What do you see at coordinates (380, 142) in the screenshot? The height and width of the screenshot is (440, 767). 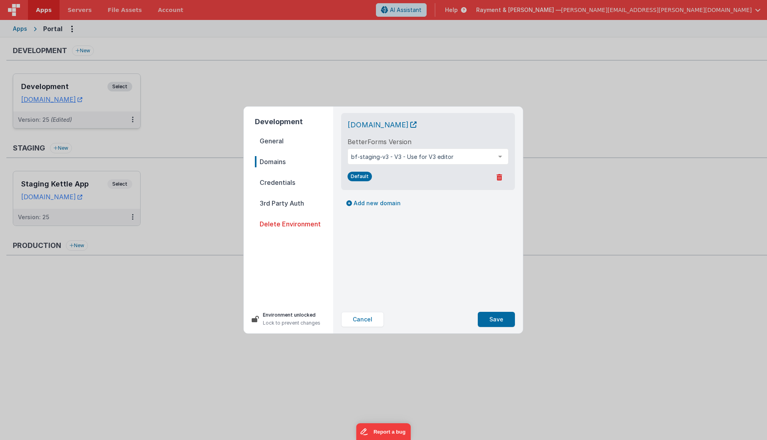 I see `label: BetterForms Version` at bounding box center [380, 142].